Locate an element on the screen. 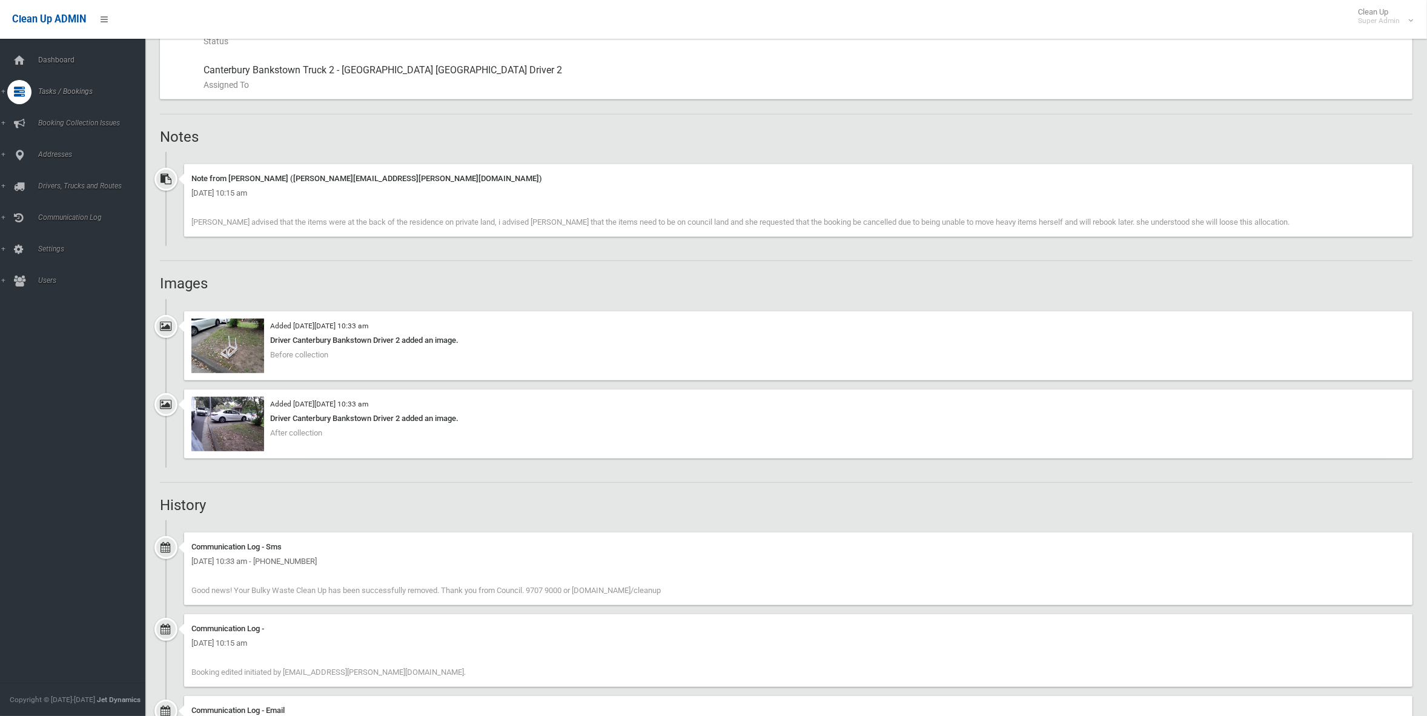 The width and height of the screenshot is (1427, 716). span: Dashboard is located at coordinates (96, 60).